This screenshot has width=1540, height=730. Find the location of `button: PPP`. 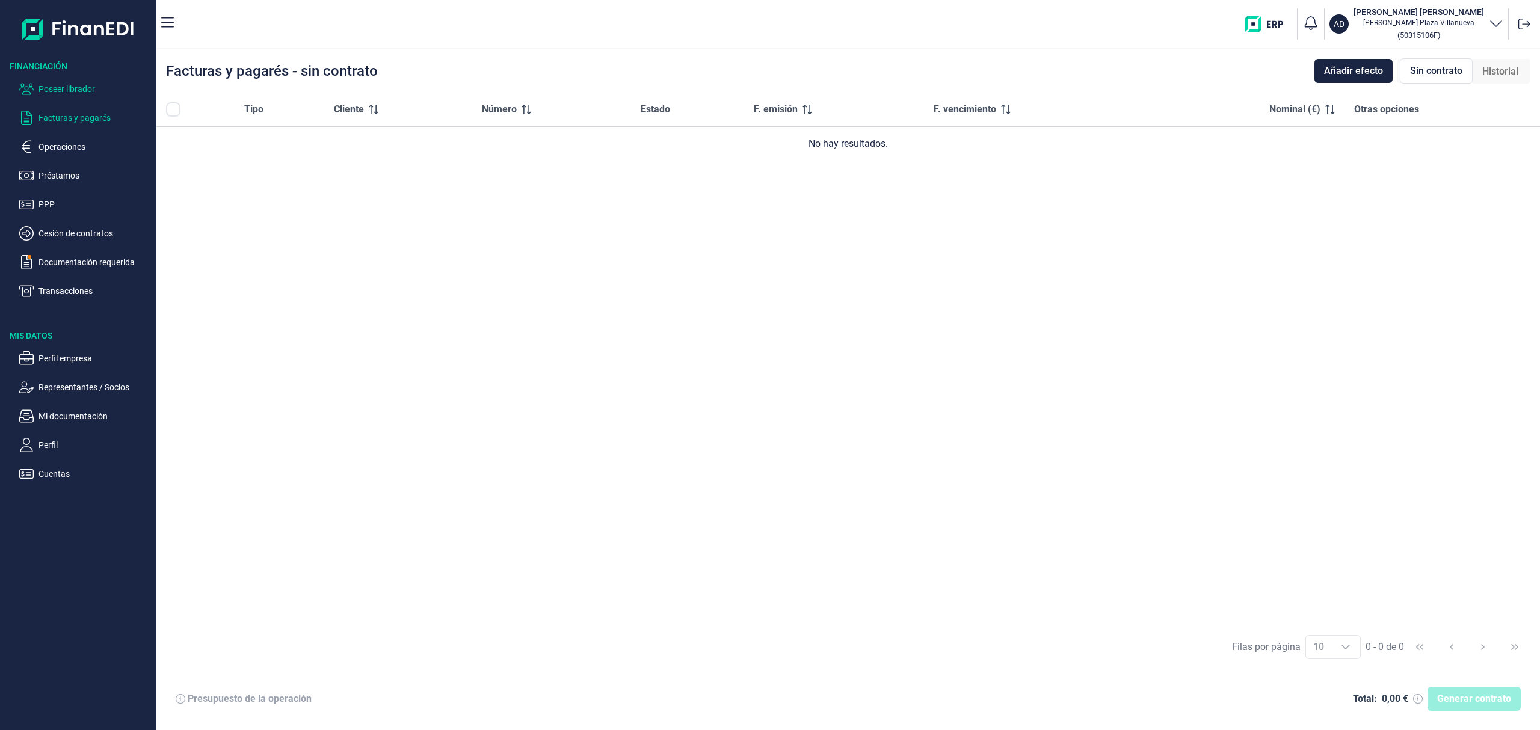

button: PPP is located at coordinates (85, 205).